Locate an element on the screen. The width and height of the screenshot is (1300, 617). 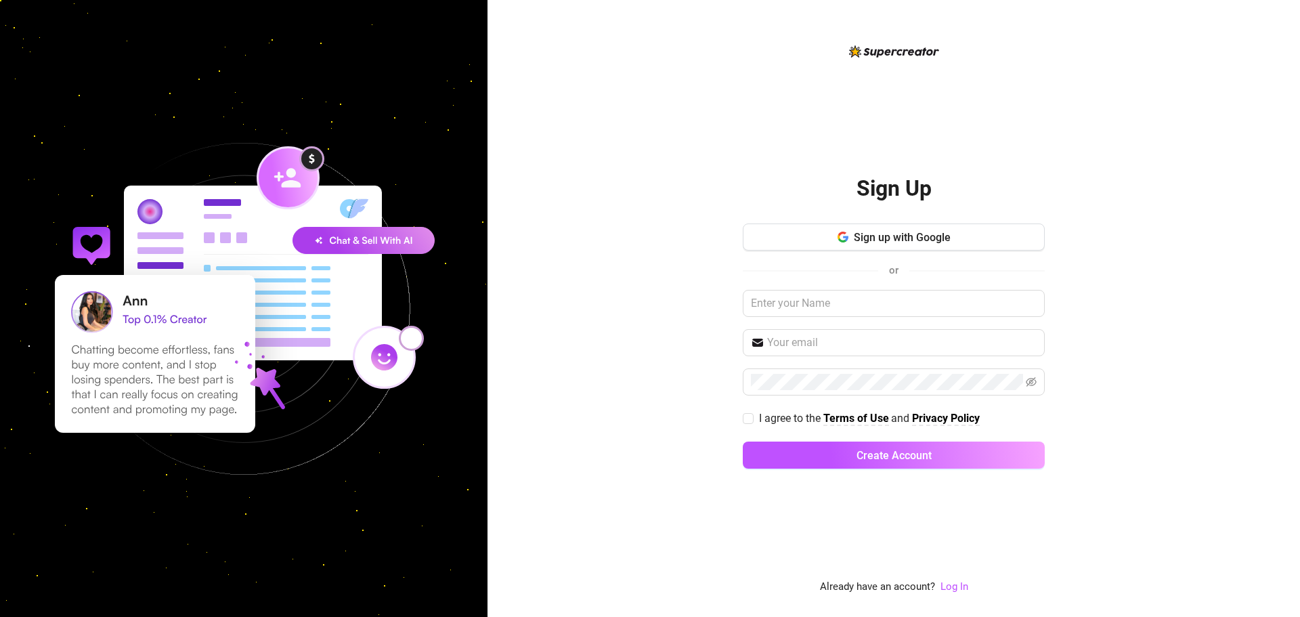
img: signup-background-D0MIrEPF.svg is located at coordinates (244, 309).